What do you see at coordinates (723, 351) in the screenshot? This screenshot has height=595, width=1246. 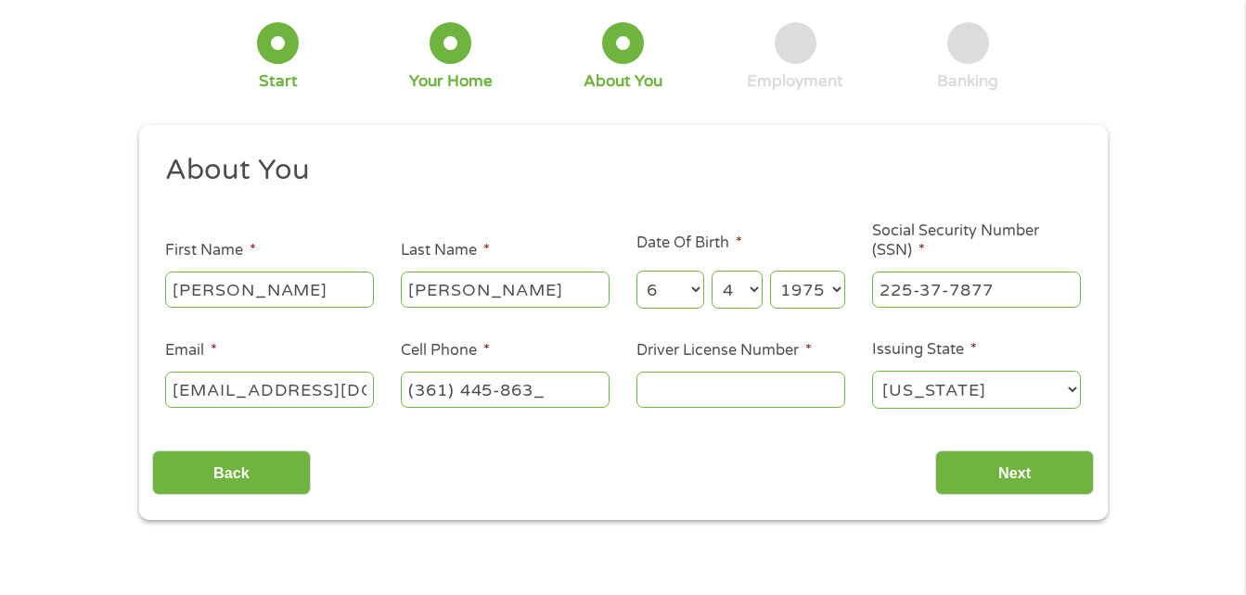 I see `label: Driver License Number` at bounding box center [723, 351].